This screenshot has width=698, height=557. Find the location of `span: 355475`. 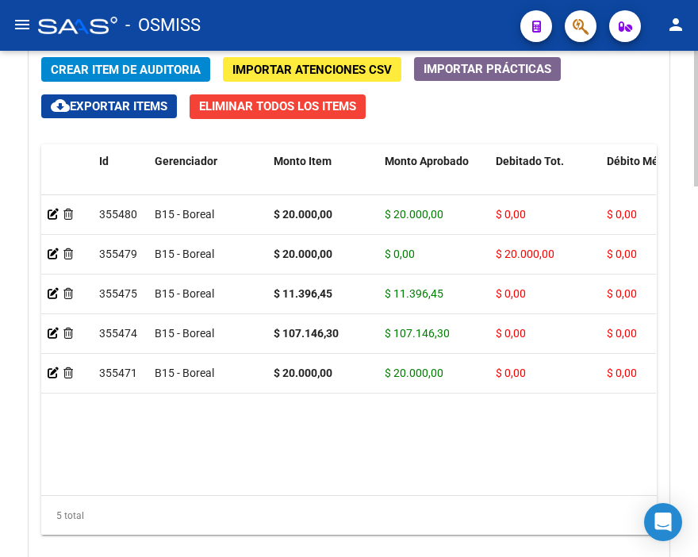

span: 355475 is located at coordinates (118, 294).